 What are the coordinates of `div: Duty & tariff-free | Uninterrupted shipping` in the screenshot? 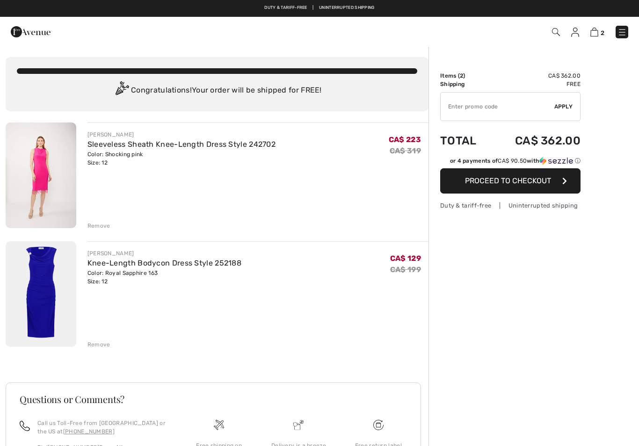 It's located at (510, 205).